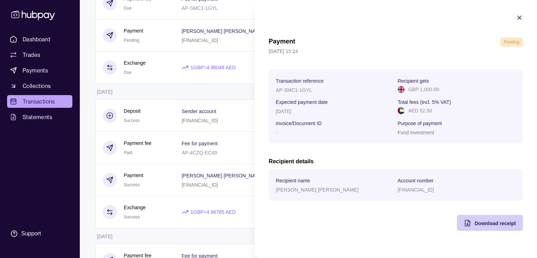 This screenshot has height=258, width=537. What do you see at coordinates (301, 102) in the screenshot?
I see `p: Expected payment date` at bounding box center [301, 102].